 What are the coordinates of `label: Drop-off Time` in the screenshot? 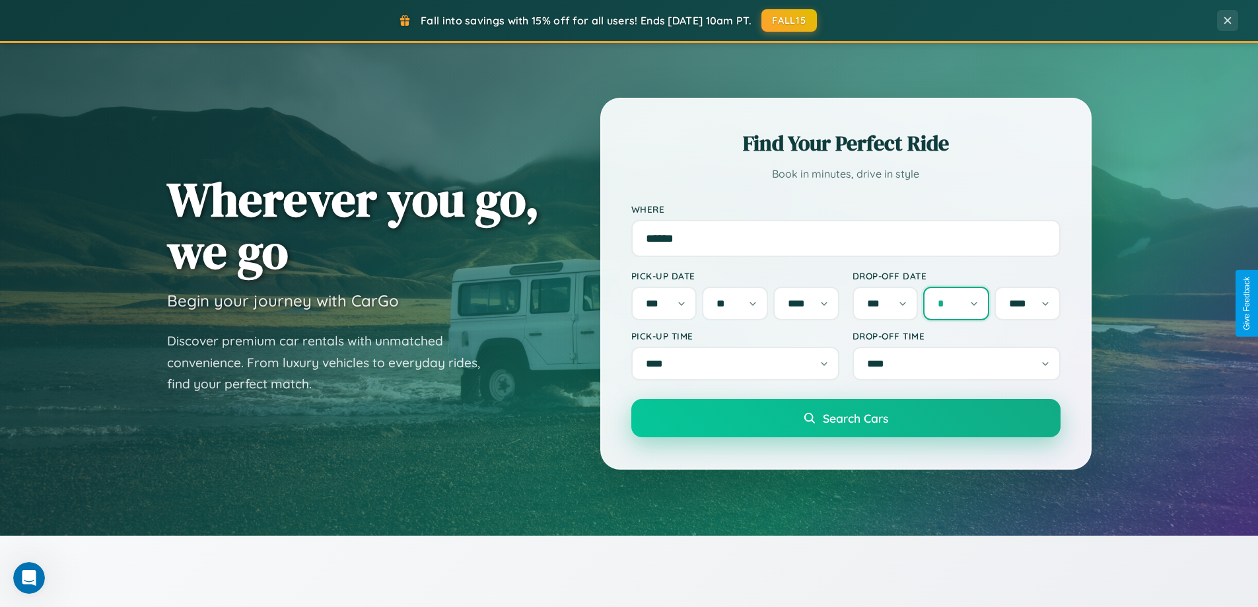 It's located at (956, 335).